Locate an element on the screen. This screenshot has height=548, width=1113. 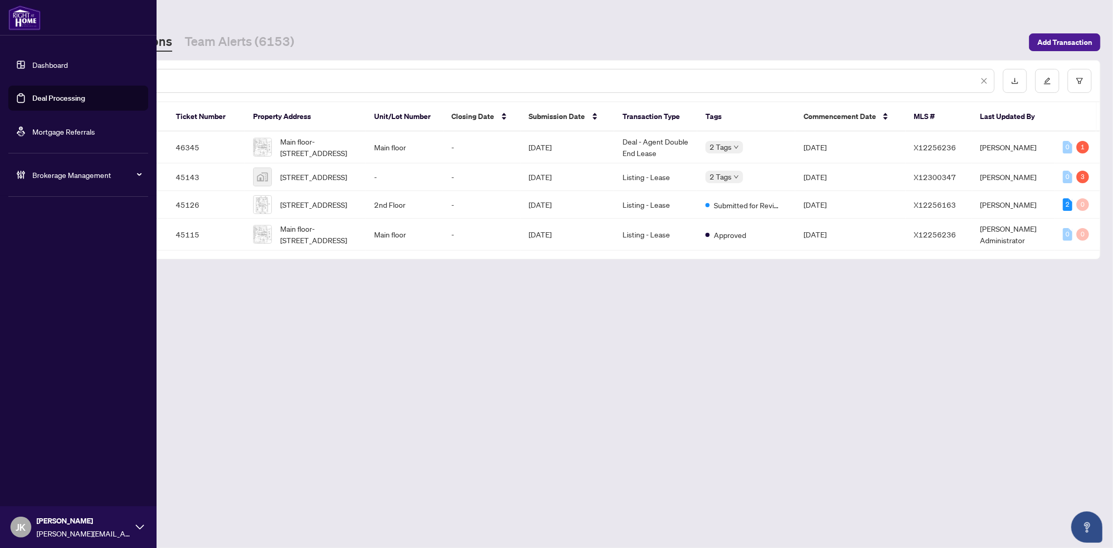
img: logo is located at coordinates (25, 18).